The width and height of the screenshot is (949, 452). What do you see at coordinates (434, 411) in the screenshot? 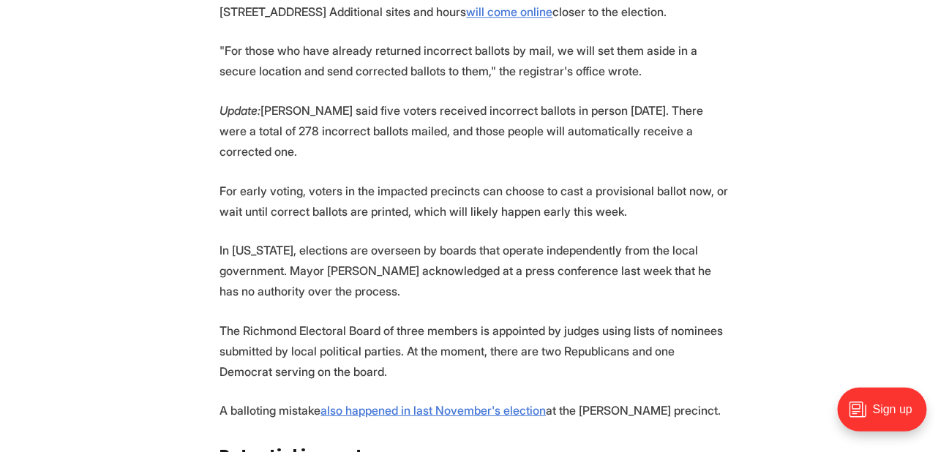
I see `a: also happened in last November's election` at bounding box center [434, 411].